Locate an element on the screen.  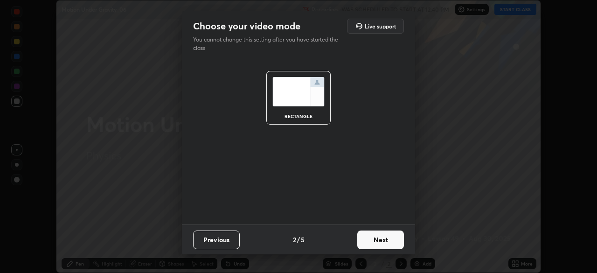
button: Previous is located at coordinates (217, 240).